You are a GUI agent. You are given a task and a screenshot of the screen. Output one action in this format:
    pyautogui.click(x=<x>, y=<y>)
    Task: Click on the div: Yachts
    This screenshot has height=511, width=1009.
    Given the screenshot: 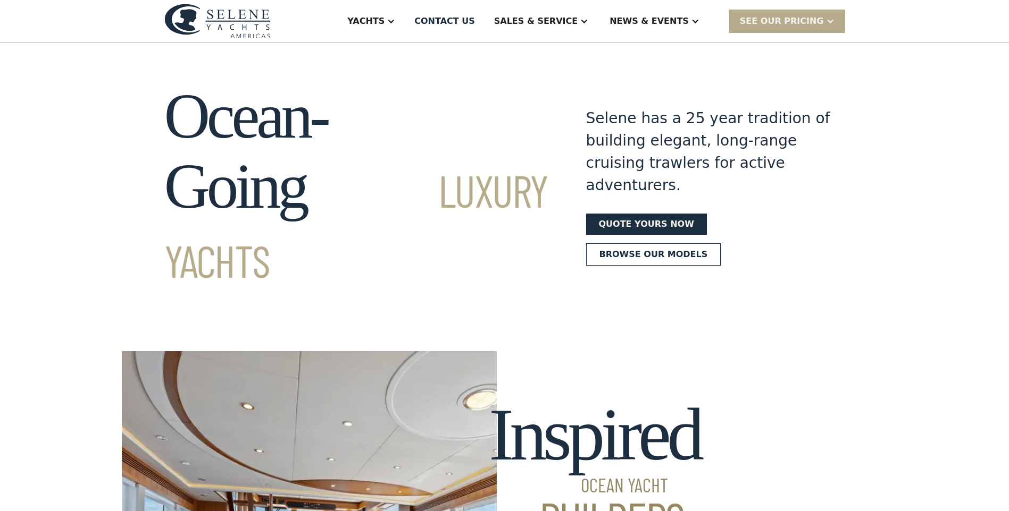 What is the action you would take?
    pyautogui.click(x=366, y=21)
    